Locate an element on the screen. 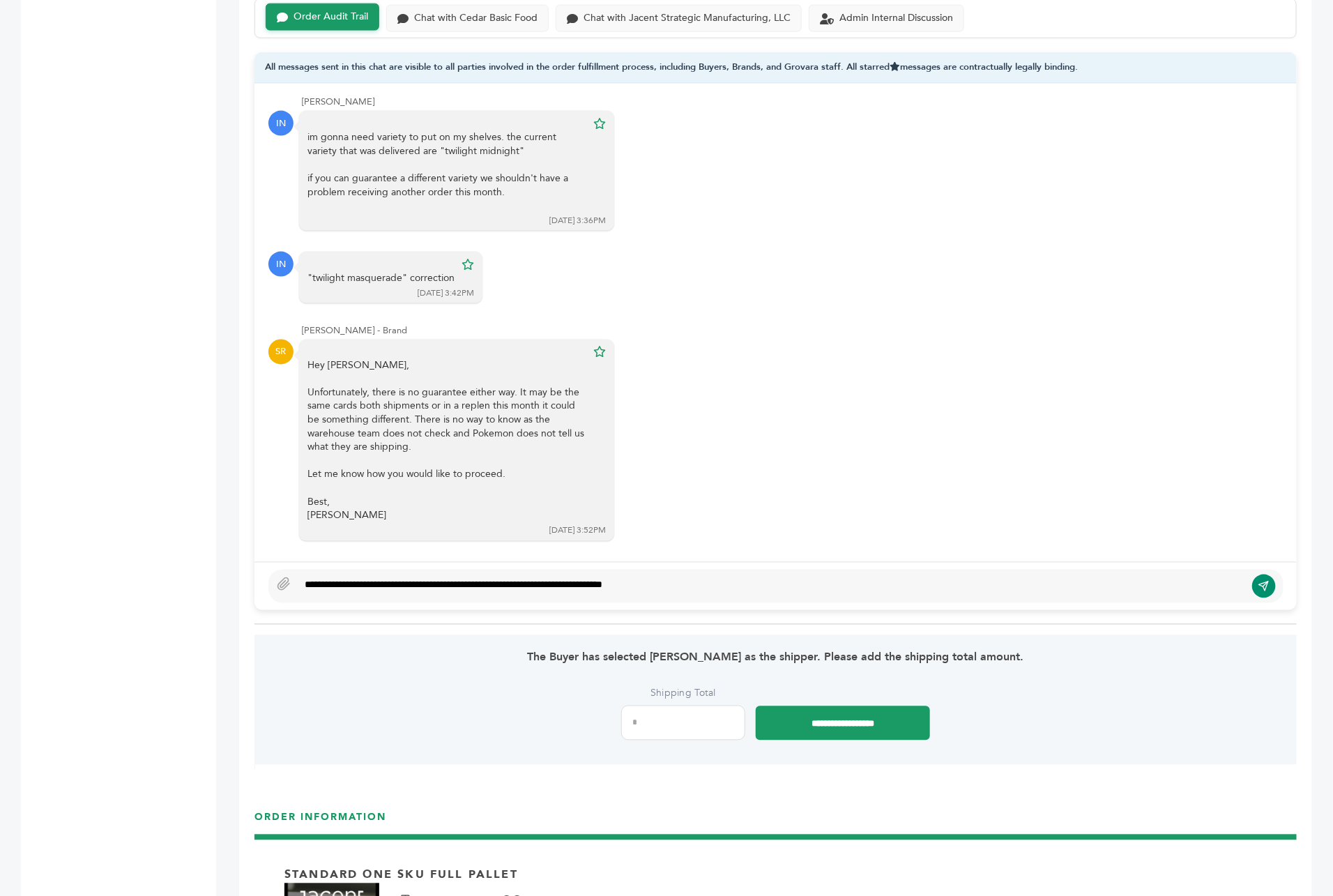  div: im gonna need variety to put on my shelves. the current variety that was delivered are "twilight ... is located at coordinates (447, 171).